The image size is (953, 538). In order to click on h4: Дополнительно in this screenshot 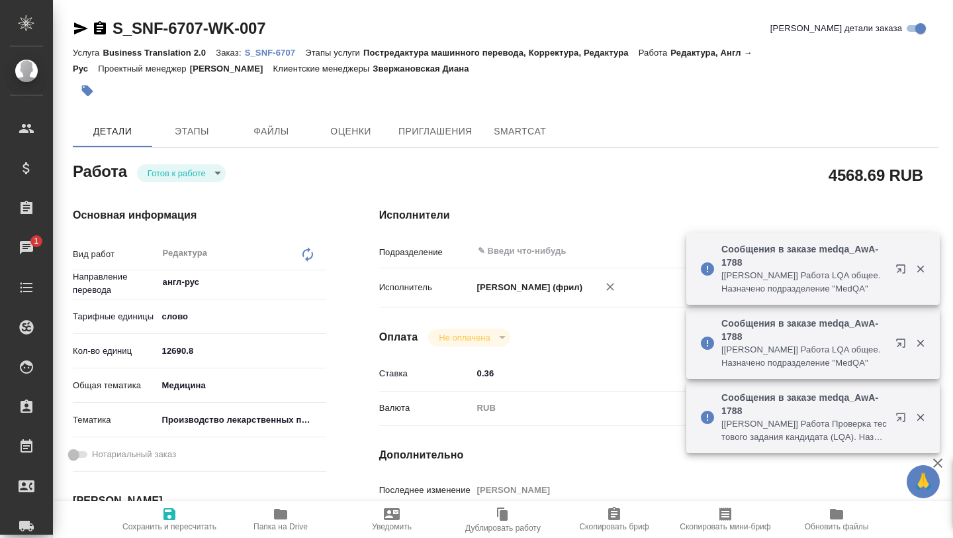, I will do `click(659, 455)`.